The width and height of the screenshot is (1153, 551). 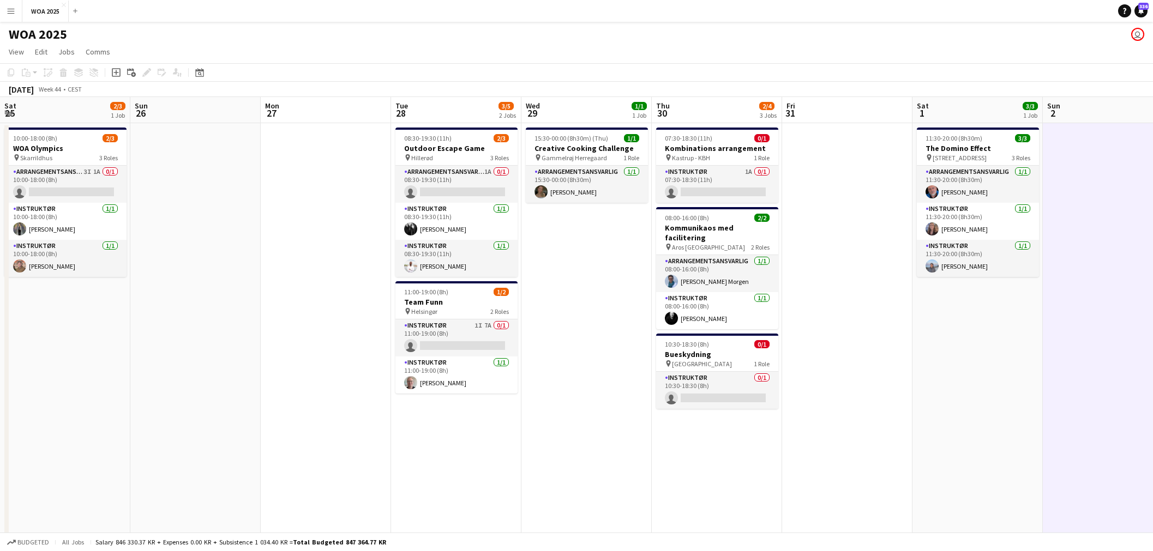 What do you see at coordinates (65, 202) in the screenshot?
I see `div: 10:00-18:00 (8h)2/3WOA Olympics Skarrildhus3 RolesArrangementsansvarlig3I1A0/110:00-18:00 (8h) In...` at bounding box center [65, 202].